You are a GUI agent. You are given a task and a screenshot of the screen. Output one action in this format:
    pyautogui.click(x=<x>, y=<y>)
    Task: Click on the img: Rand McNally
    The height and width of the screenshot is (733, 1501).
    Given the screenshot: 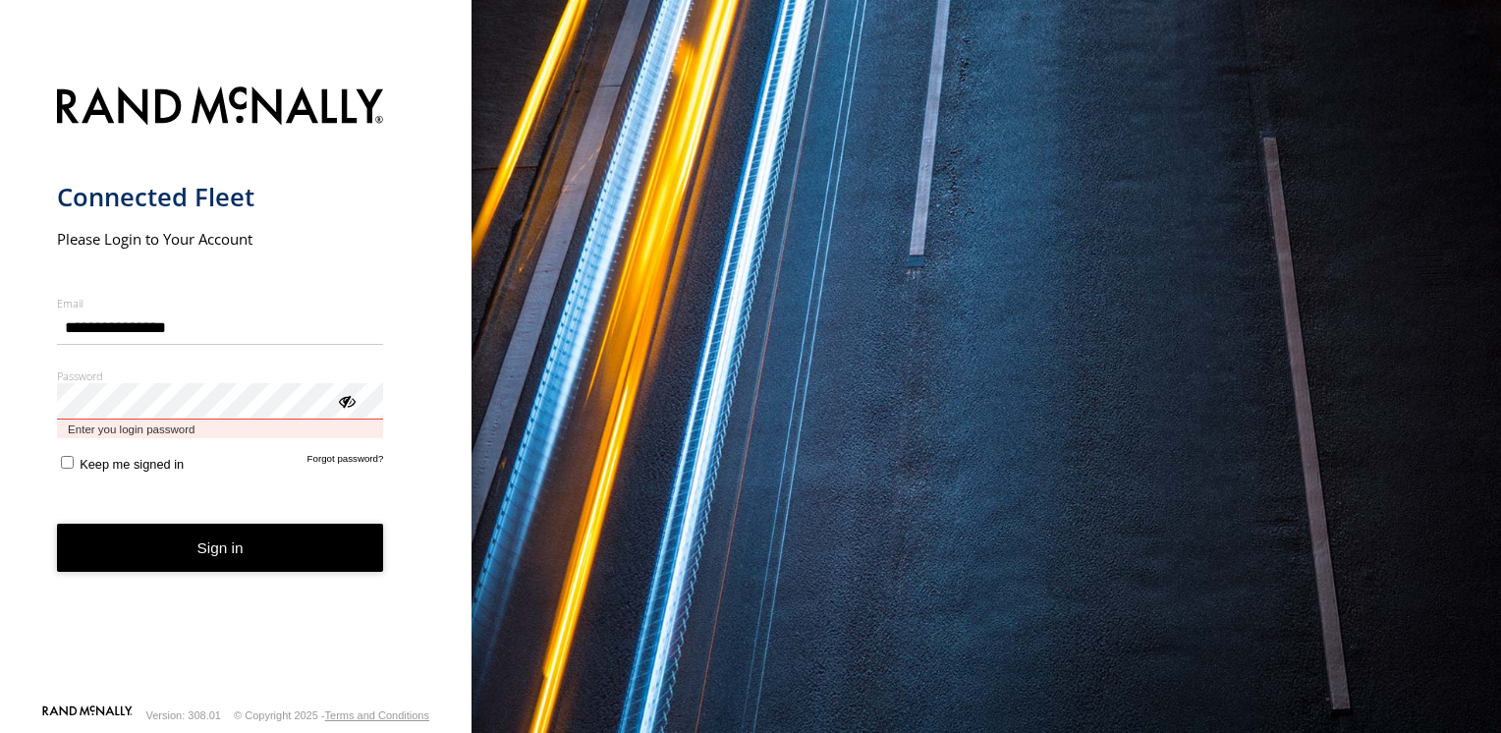 What is the action you would take?
    pyautogui.click(x=220, y=107)
    